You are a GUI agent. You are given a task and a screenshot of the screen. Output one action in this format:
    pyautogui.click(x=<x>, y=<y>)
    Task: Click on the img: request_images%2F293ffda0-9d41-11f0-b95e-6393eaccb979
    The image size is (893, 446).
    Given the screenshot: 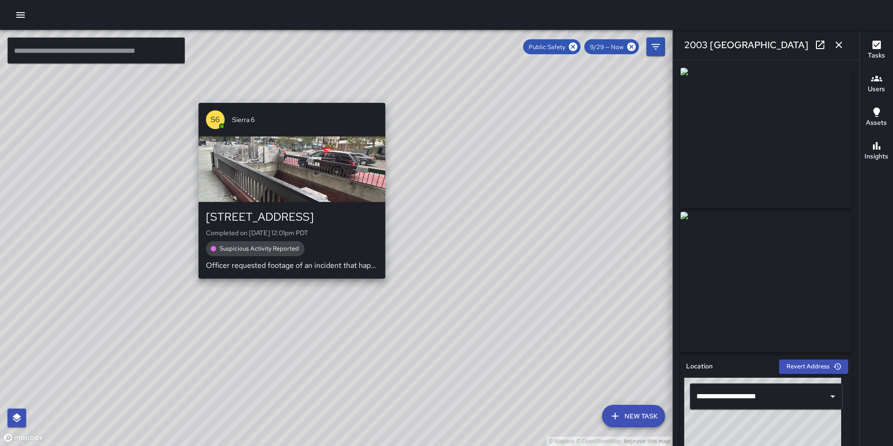 What is the action you would take?
    pyautogui.click(x=766, y=138)
    